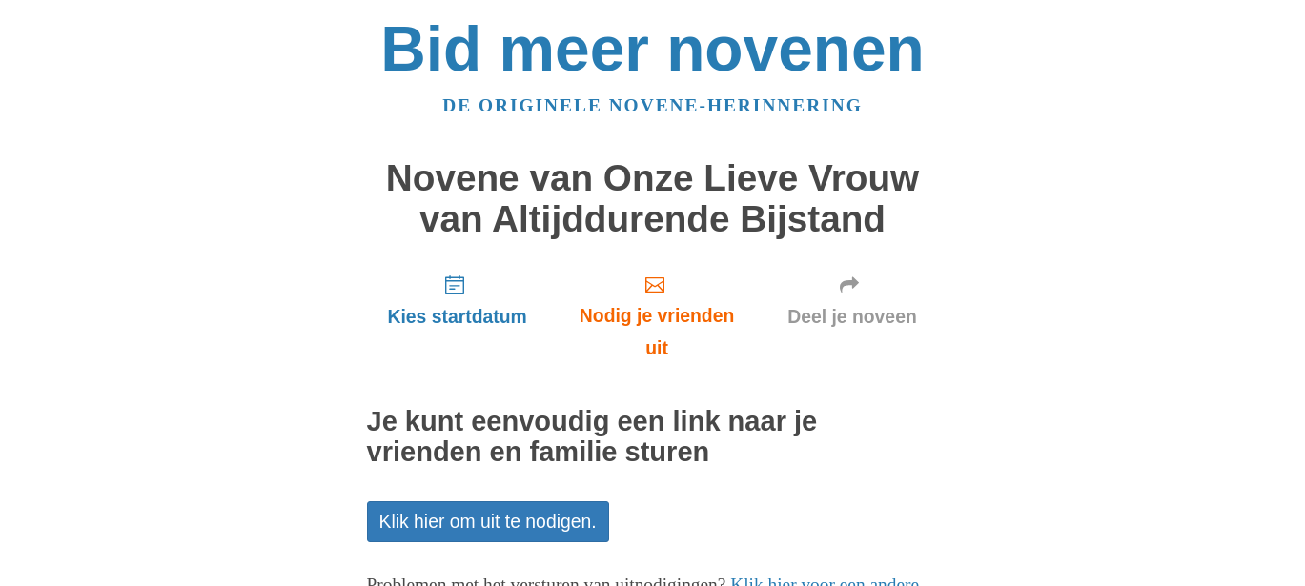 The image size is (1305, 586). Describe the element at coordinates (657, 316) in the screenshot. I see `a: Nodig je vrienden uit` at that location.